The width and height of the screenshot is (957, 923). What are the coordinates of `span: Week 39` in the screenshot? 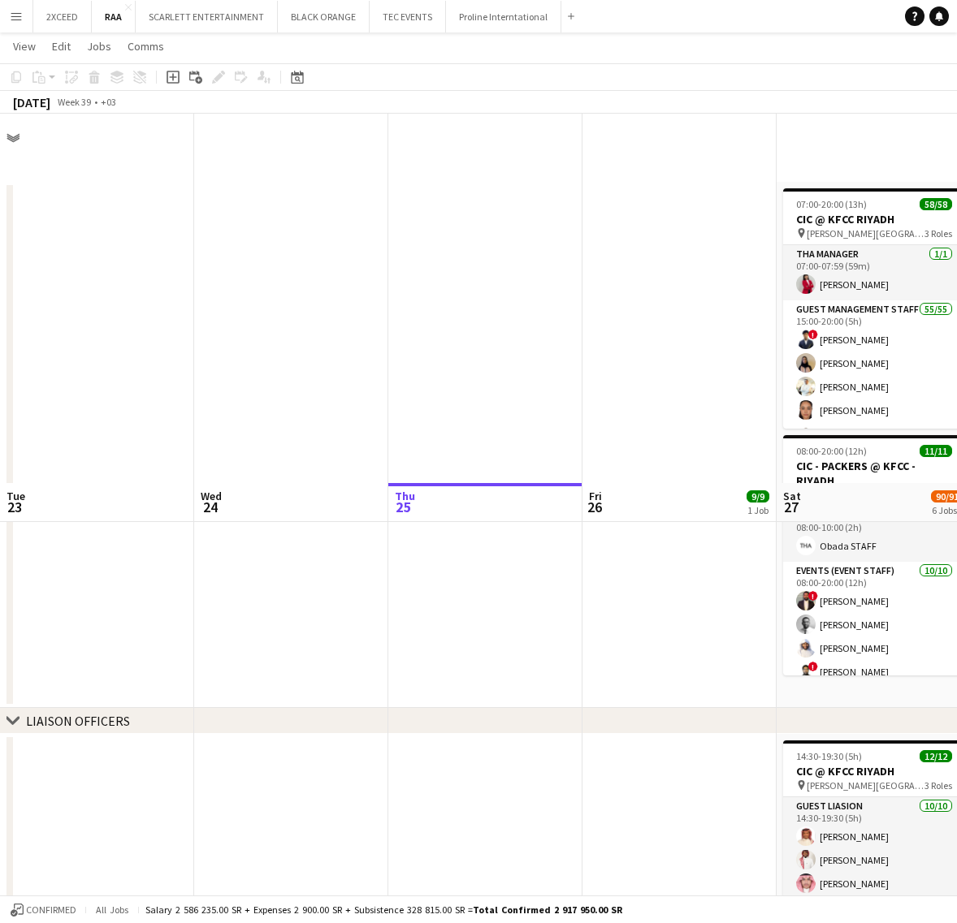 It's located at (74, 102).